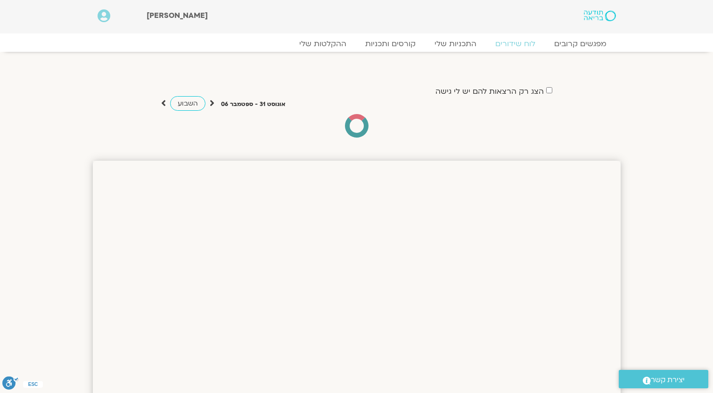  Describe the element at coordinates (187, 103) in the screenshot. I see `a: השבוע` at that location.